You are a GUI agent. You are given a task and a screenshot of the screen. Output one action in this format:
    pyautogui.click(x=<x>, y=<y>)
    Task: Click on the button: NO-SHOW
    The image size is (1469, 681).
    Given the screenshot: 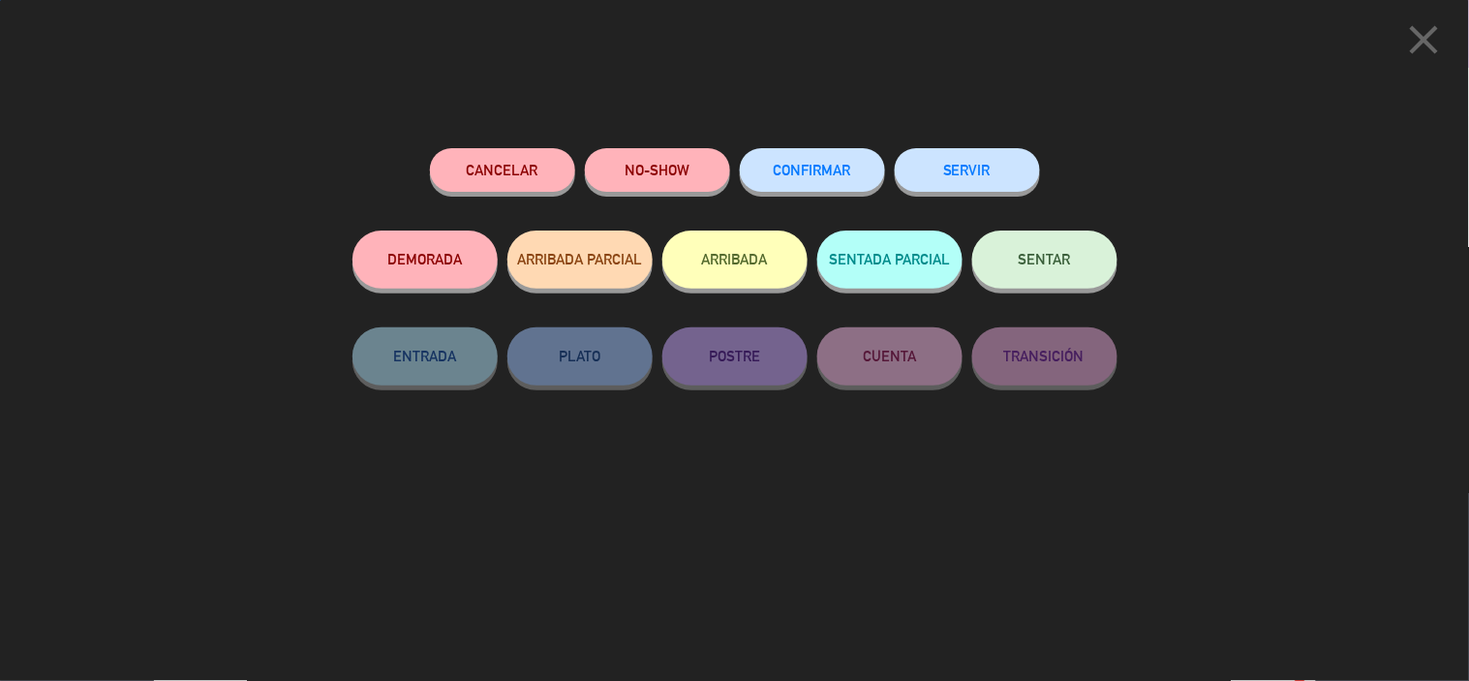 What is the action you would take?
    pyautogui.click(x=658, y=169)
    